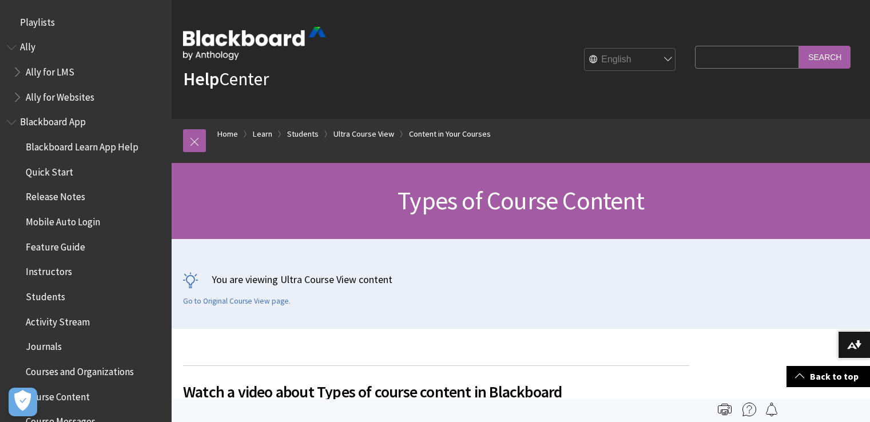  Describe the element at coordinates (201, 79) in the screenshot. I see `strong: Help` at that location.